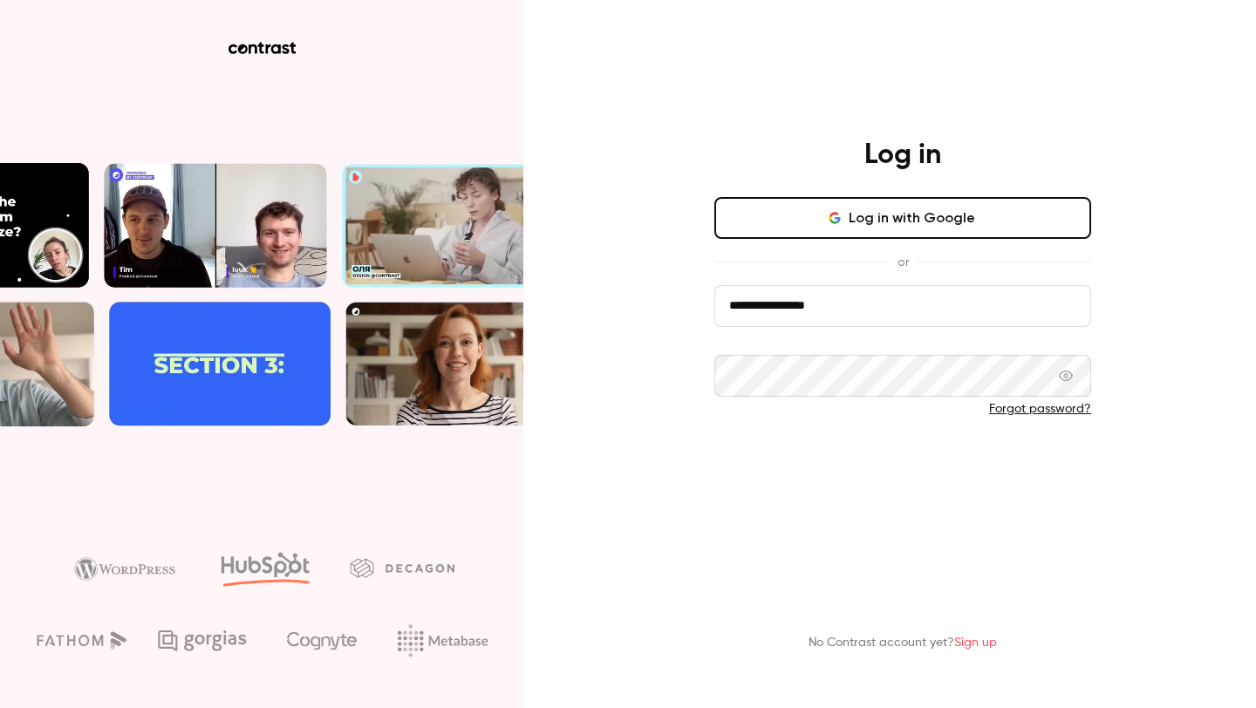 Image resolution: width=1256 pixels, height=708 pixels. What do you see at coordinates (903, 218) in the screenshot?
I see `button: Log in with Google` at bounding box center [903, 218].